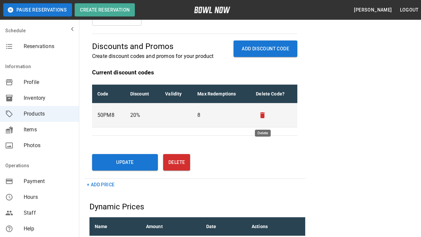 This screenshot has width=421, height=237. I want to click on p: 20 %, so click(142, 115).